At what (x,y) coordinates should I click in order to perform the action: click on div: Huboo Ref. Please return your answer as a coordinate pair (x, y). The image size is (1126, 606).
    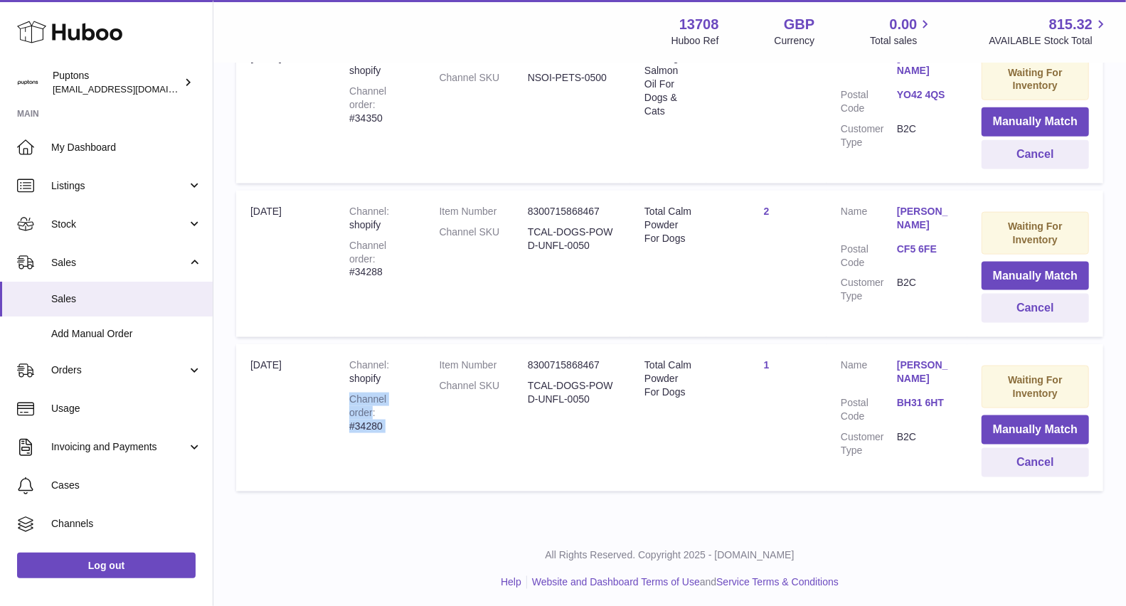
    Looking at the image, I should click on (695, 41).